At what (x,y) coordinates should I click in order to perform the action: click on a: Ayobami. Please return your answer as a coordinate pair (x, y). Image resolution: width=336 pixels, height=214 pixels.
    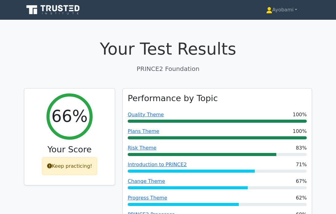
    Looking at the image, I should click on (282, 10).